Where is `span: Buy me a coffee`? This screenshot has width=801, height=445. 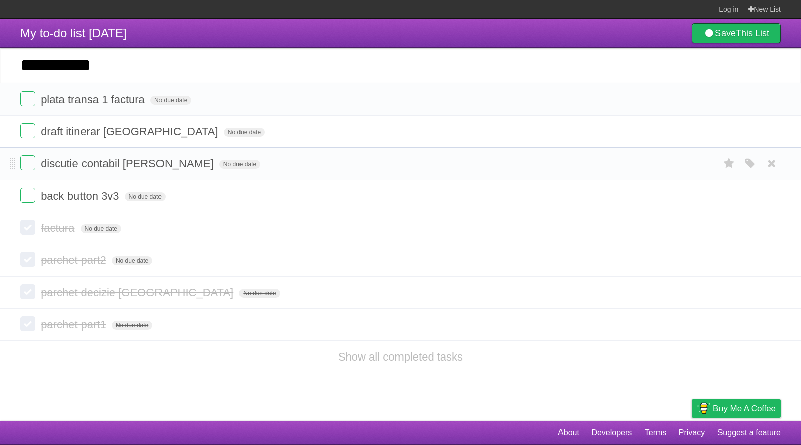 span: Buy me a coffee is located at coordinates (744, 408).